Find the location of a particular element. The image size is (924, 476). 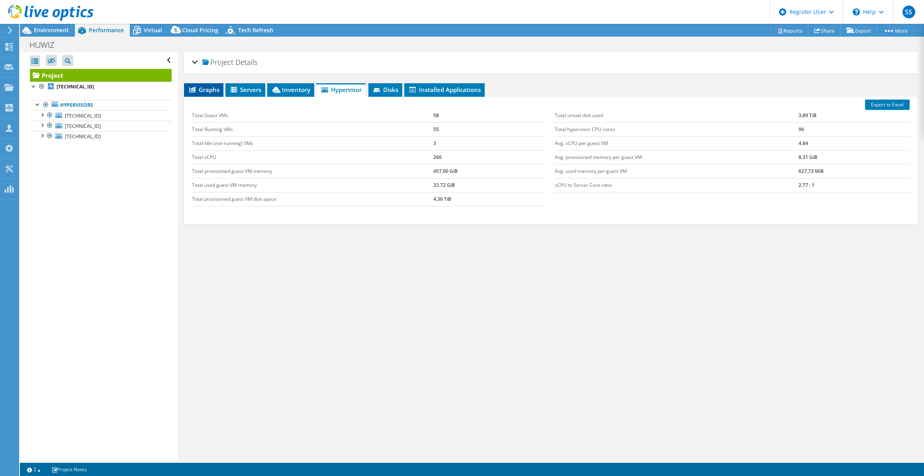

span: Cloud Pricing is located at coordinates (200, 30).